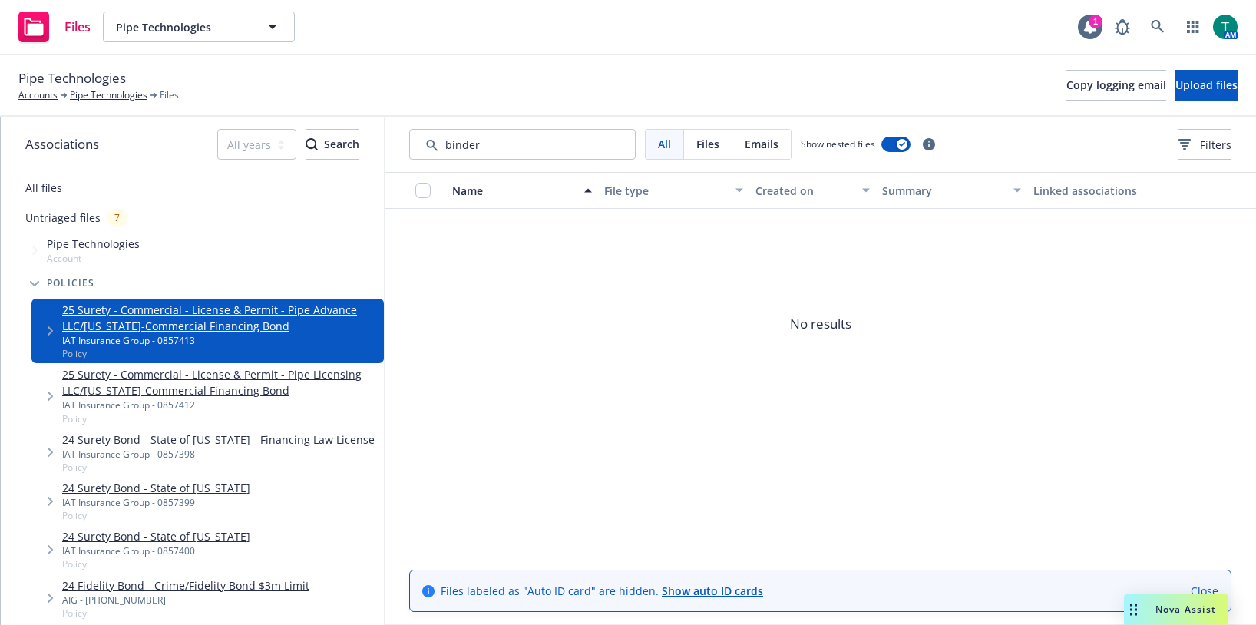 This screenshot has height=625, width=1256. I want to click on a: Pipe Technologies, so click(108, 95).